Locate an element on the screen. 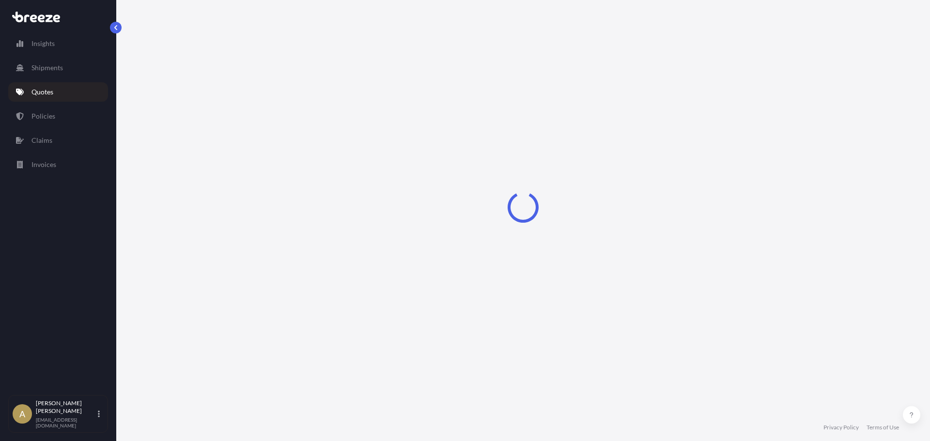 This screenshot has width=930, height=441. p: Policies is located at coordinates (43, 116).